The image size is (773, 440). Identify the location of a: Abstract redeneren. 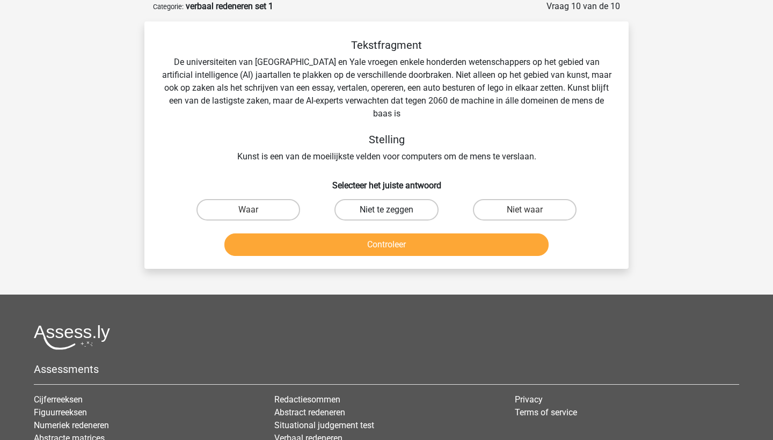
(310, 412).